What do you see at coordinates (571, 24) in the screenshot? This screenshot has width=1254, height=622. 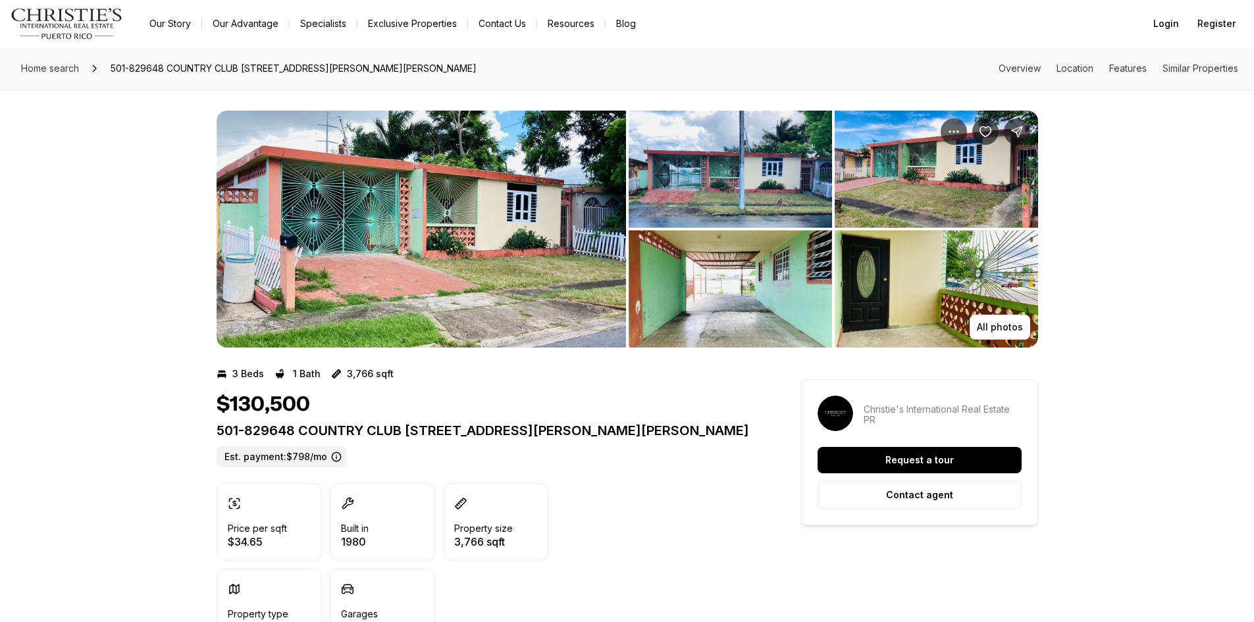 I see `a: Resources` at bounding box center [571, 24].